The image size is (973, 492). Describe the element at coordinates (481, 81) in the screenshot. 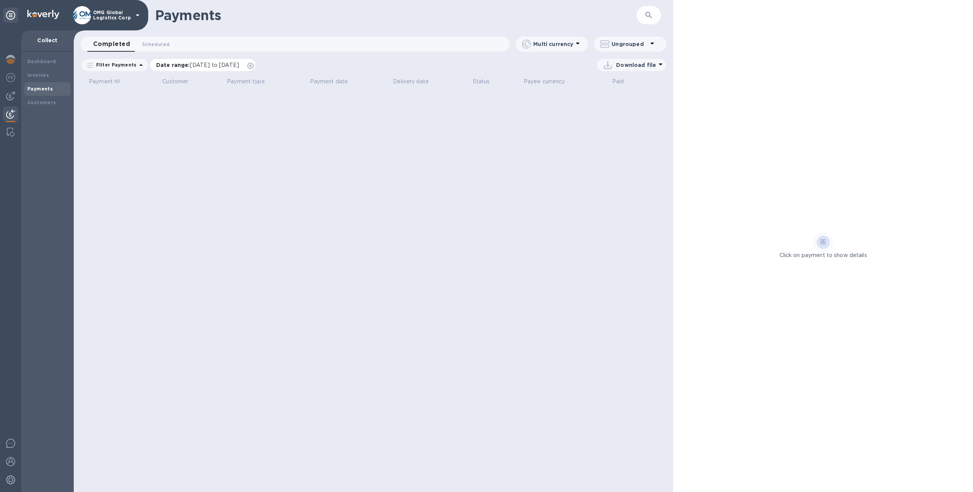

I see `p: Status` at that location.